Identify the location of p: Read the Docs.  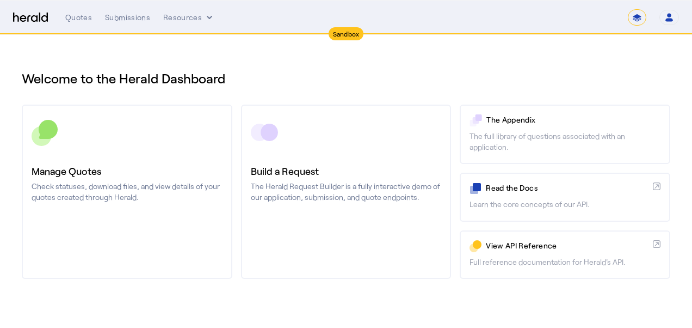
(567, 188).